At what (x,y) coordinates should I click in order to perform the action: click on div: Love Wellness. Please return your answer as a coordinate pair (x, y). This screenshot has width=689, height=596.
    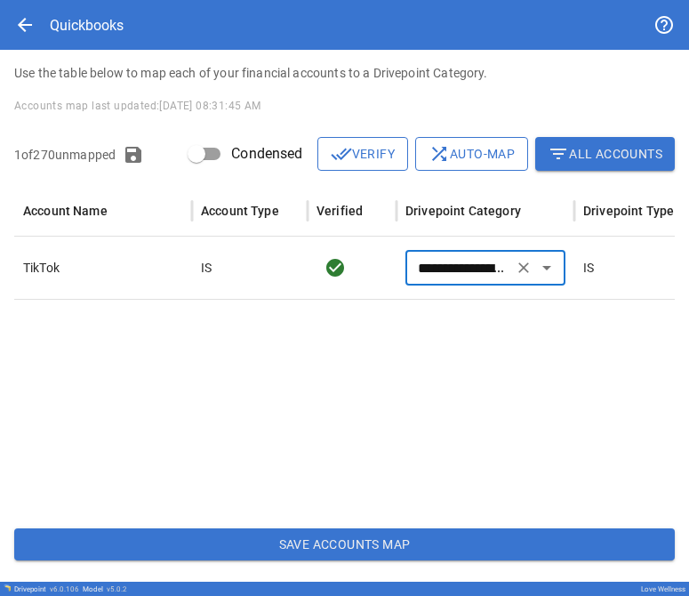
    Looking at the image, I should click on (664, 589).